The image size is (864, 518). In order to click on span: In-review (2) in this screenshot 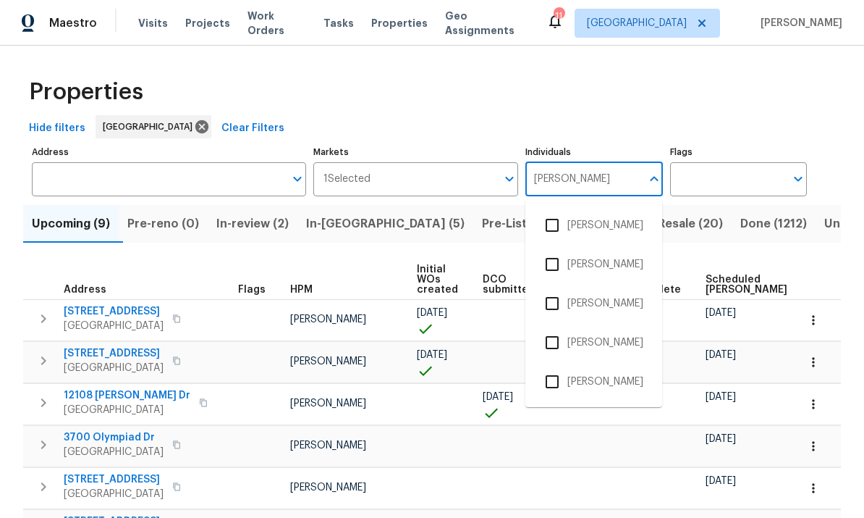, I will do `click(253, 224)`.